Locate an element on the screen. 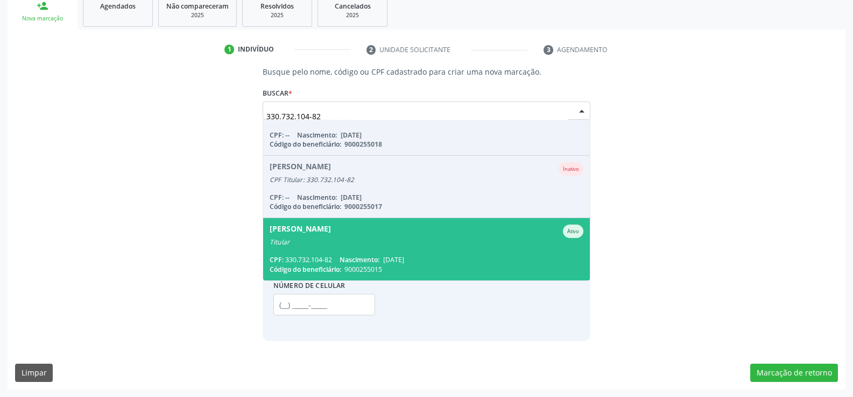 This screenshot has height=397, width=853. span: Código do beneficiário: is located at coordinates (305, 269).